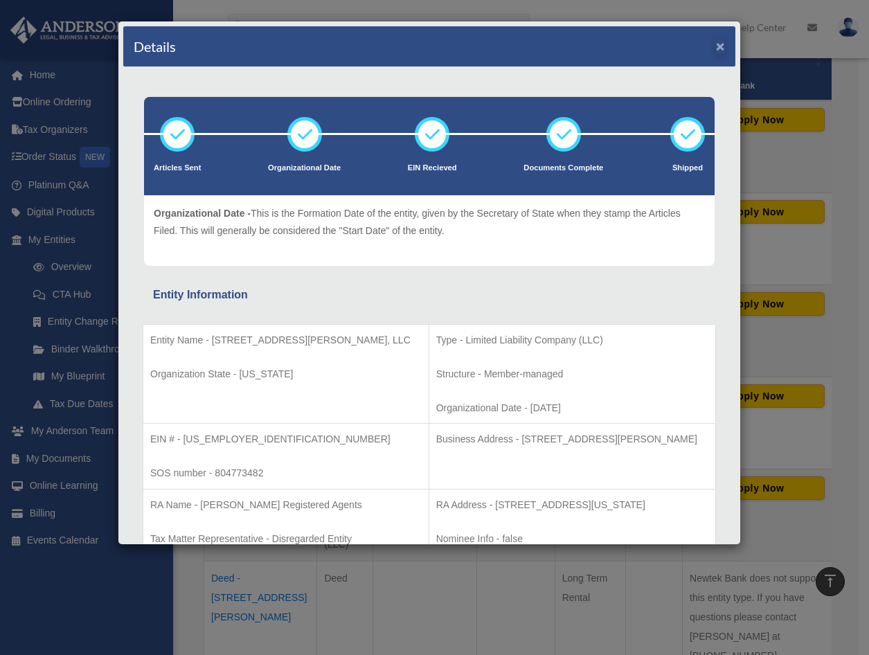 The height and width of the screenshot is (655, 869). I want to click on p: Type - Limited Liability Company (LLC), so click(572, 340).